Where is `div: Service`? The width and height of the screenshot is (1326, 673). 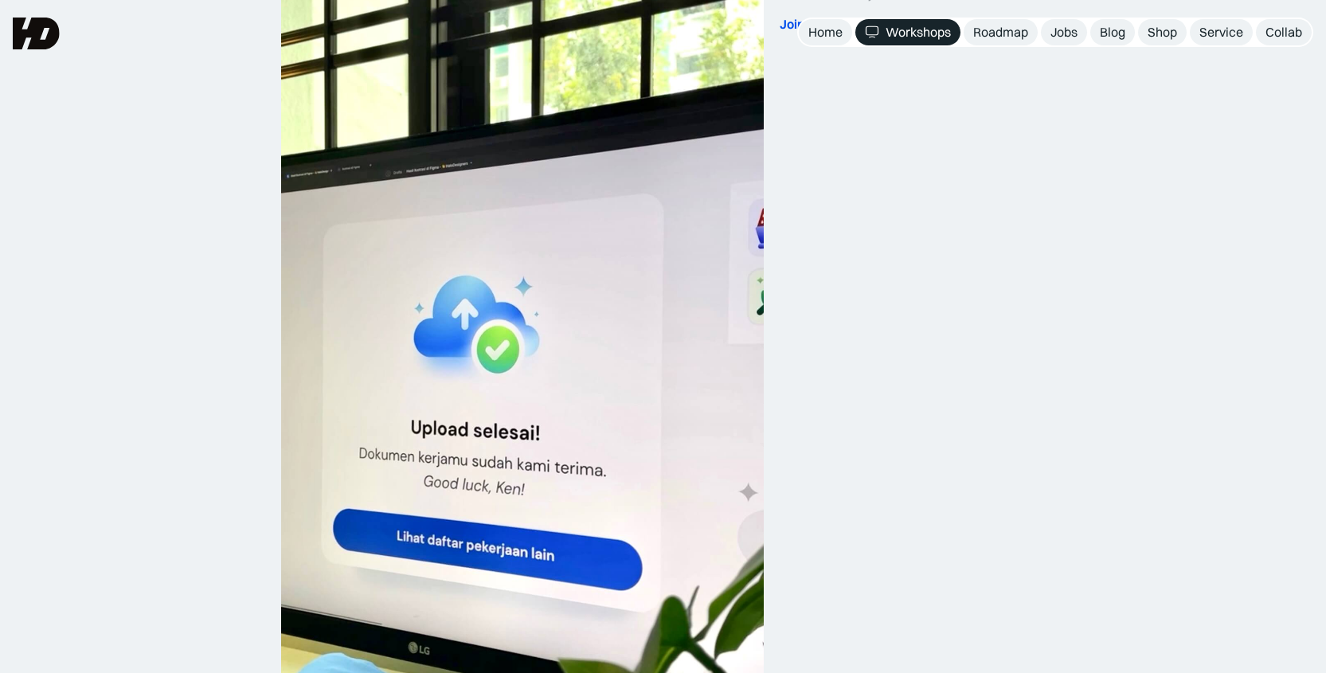
div: Service is located at coordinates (1221, 32).